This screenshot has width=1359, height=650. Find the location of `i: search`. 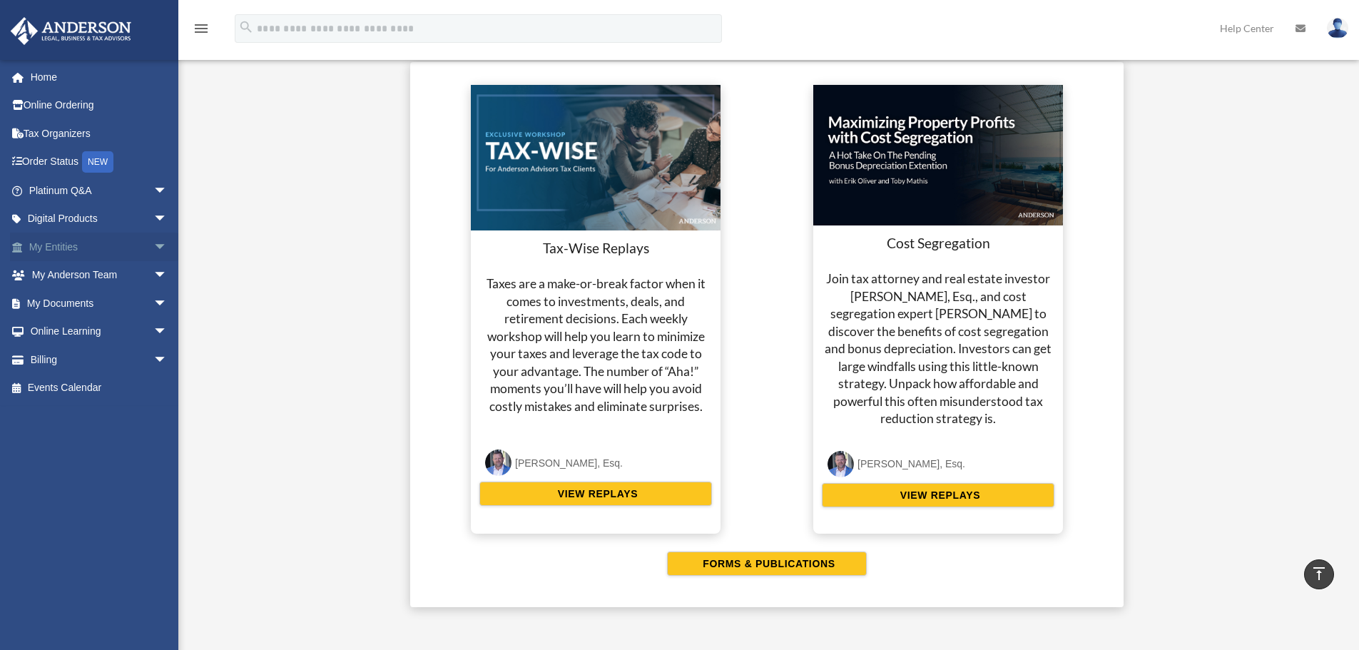

i: search is located at coordinates (246, 27).